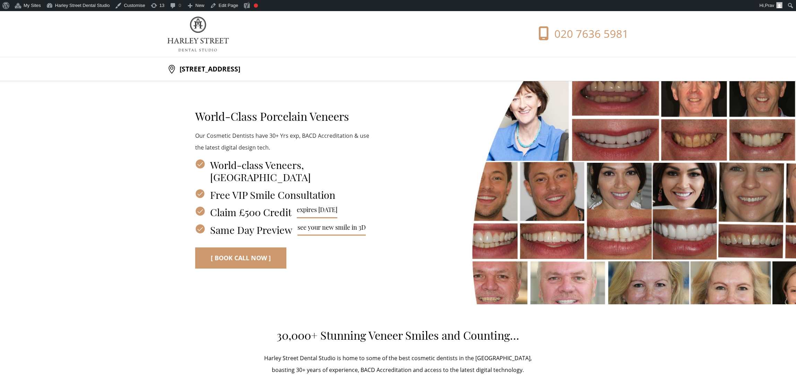 This screenshot has height=381, width=796. I want to click on a: [ BOOK CALL NOW ], so click(241, 258).